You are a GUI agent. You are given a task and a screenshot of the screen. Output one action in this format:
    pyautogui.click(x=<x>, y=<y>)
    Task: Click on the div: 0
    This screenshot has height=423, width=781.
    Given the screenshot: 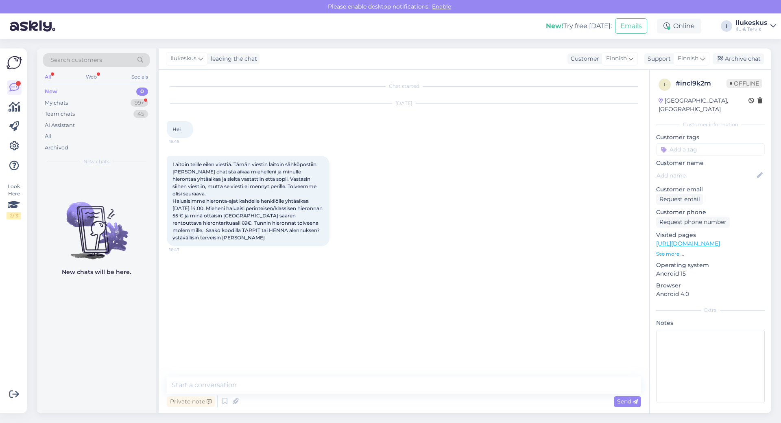 What is the action you would take?
    pyautogui.click(x=142, y=92)
    